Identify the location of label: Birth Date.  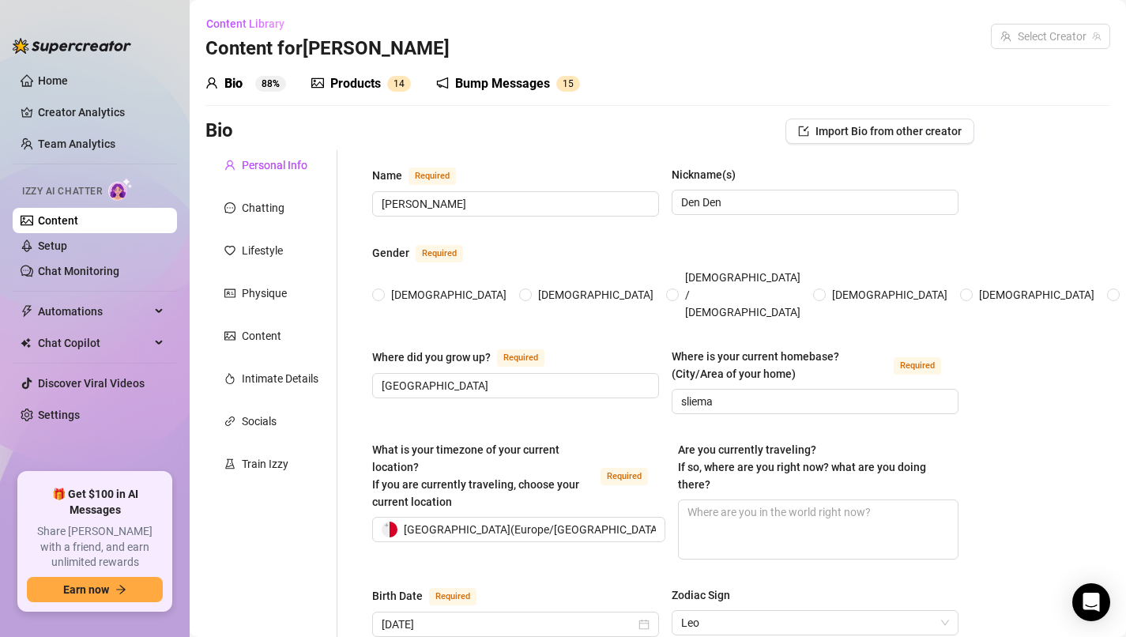
(433, 596).